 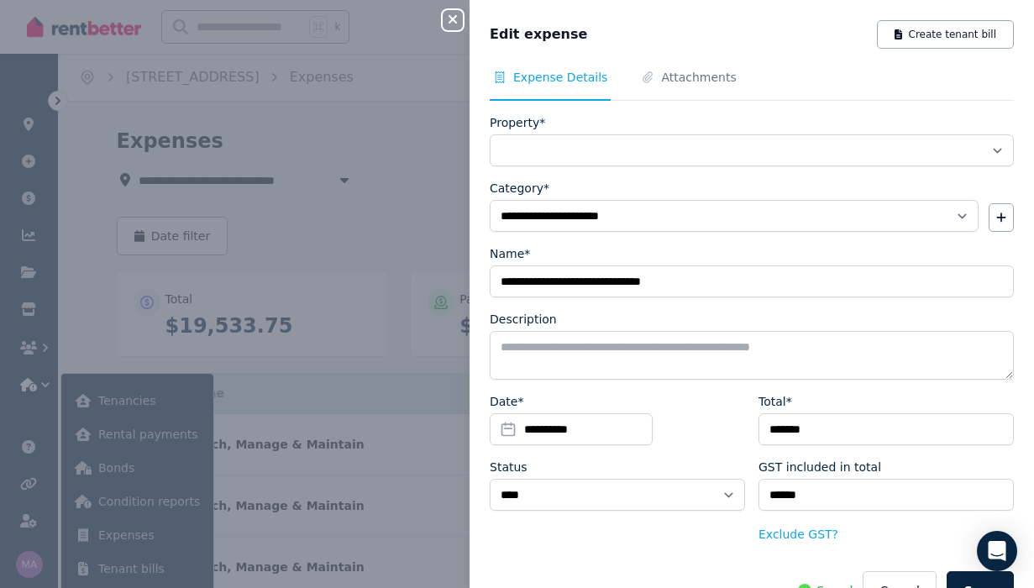 What do you see at coordinates (524, 319) in the screenshot?
I see `label: Description` at bounding box center [524, 319].